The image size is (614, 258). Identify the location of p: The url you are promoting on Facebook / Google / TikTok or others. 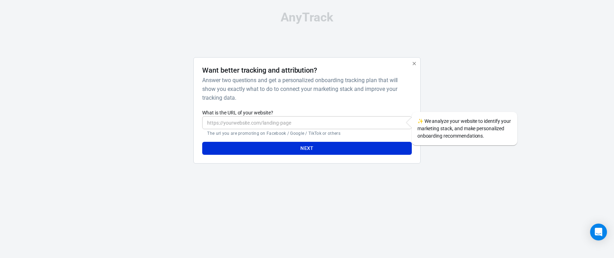
(307, 134).